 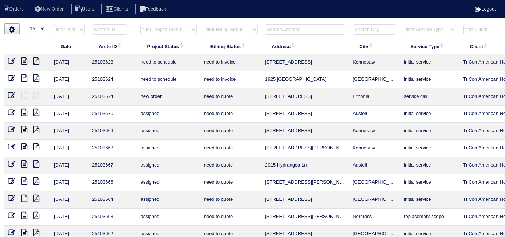 What do you see at coordinates (113, 183) in the screenshot?
I see `td: 25103666` at bounding box center [113, 183].